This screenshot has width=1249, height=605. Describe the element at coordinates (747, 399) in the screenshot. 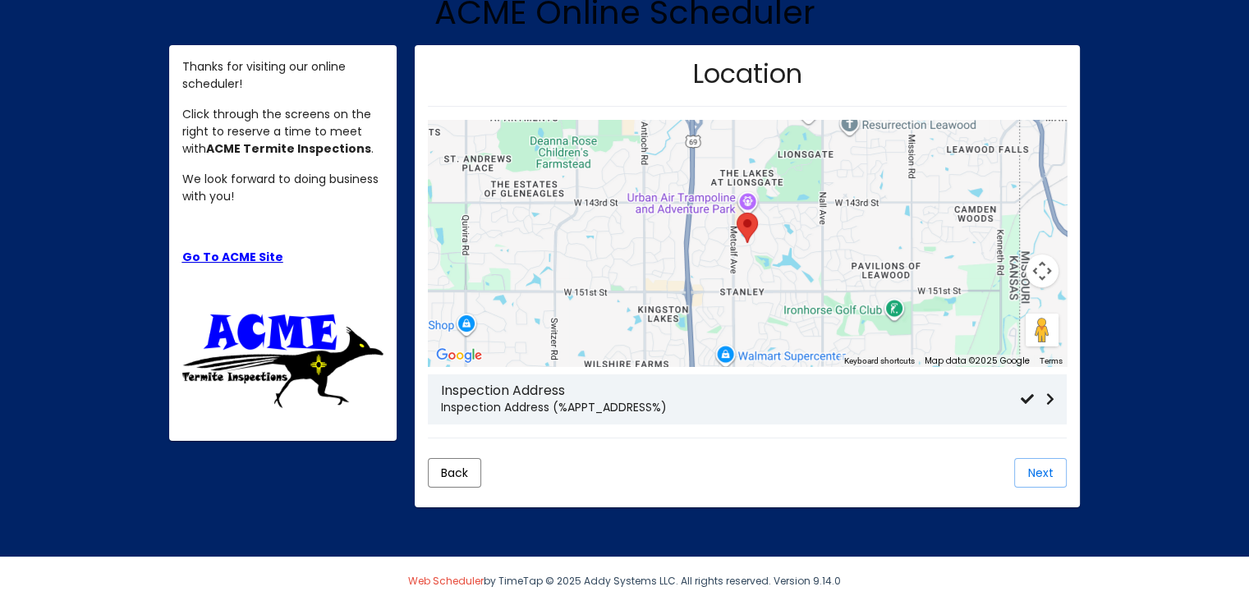

I see `mat-list-item: Inspection AddressInspection Address (%APPT_ADDRESS%)` at that location.